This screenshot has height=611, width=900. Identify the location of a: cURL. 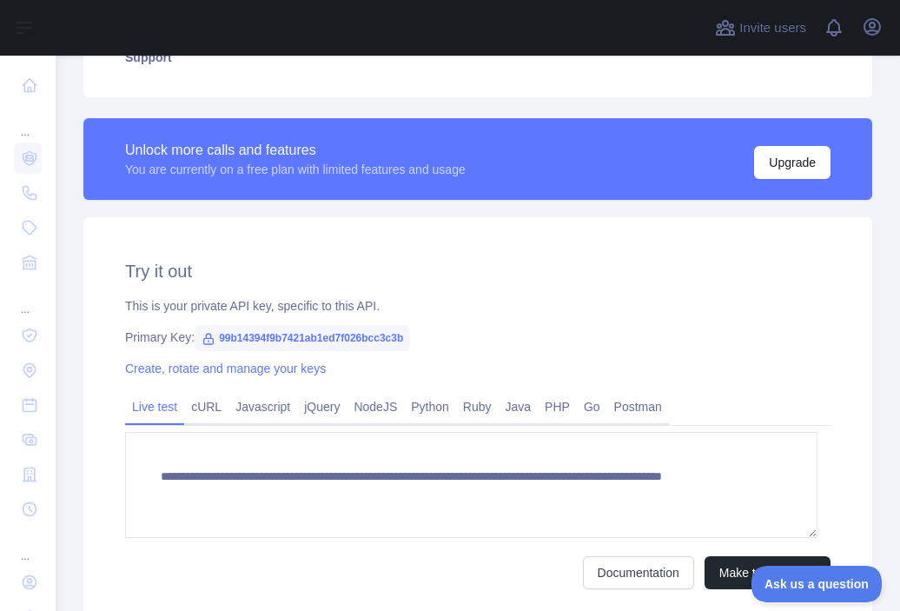
(206, 407).